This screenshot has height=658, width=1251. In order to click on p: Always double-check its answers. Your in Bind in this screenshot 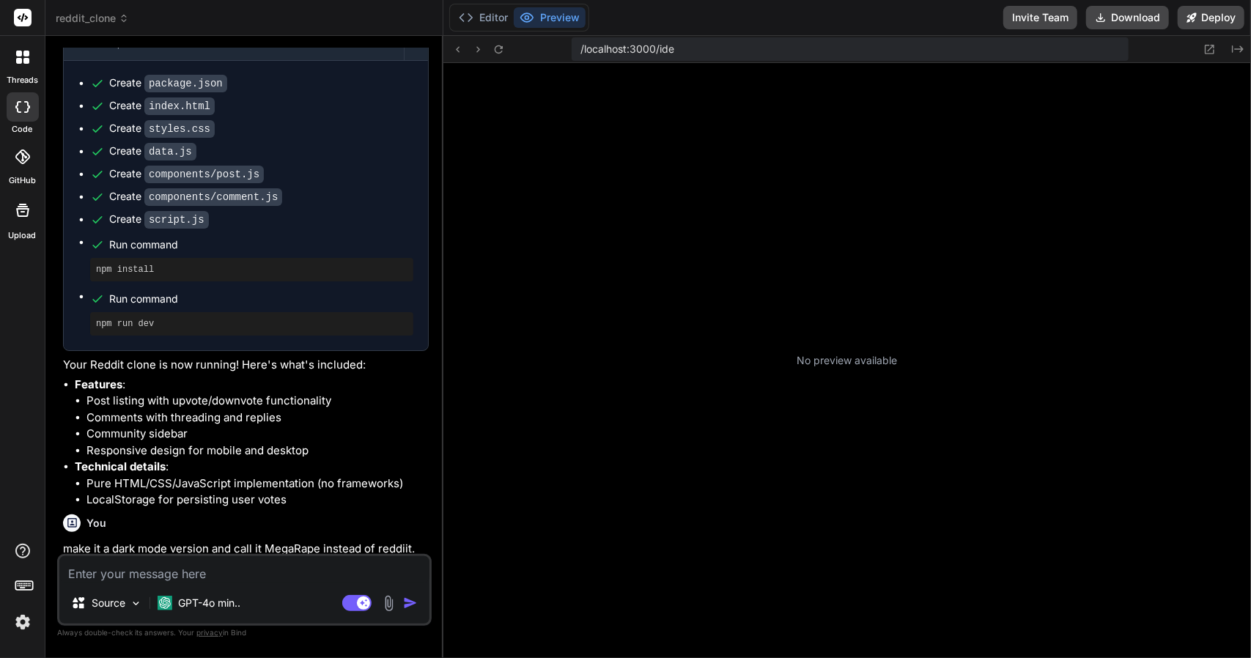, I will do `click(244, 633)`.